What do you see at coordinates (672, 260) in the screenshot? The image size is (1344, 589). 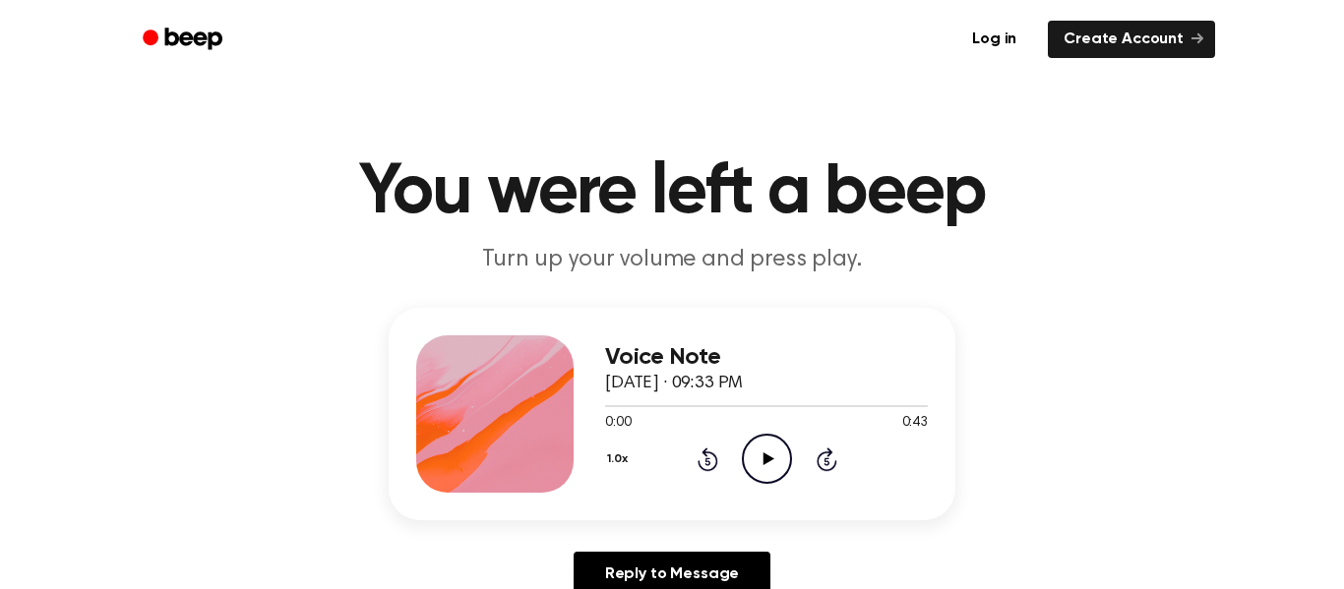 I see `p: Turn up your volume and press play.` at bounding box center [672, 260].